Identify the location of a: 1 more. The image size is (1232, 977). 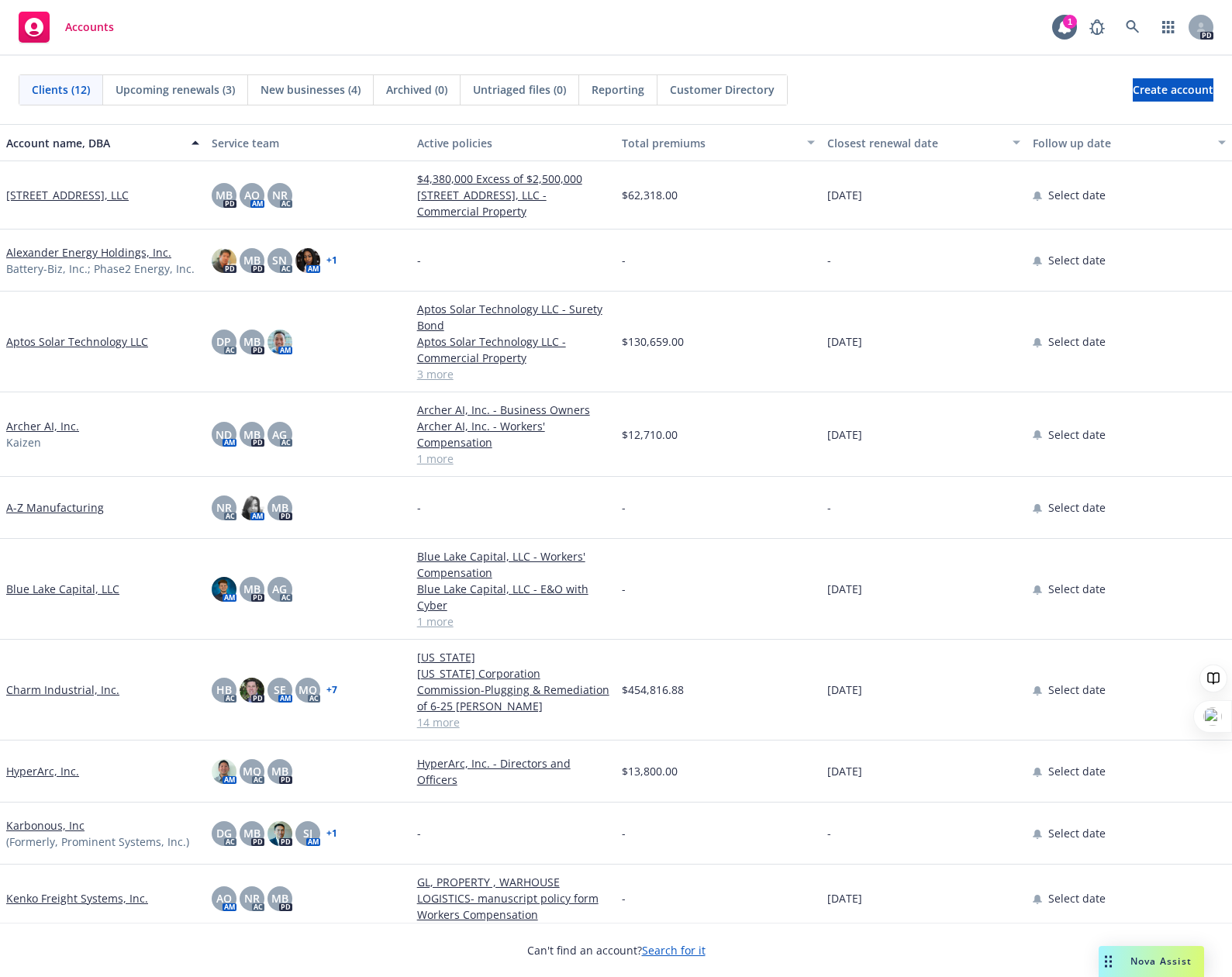
(513, 458).